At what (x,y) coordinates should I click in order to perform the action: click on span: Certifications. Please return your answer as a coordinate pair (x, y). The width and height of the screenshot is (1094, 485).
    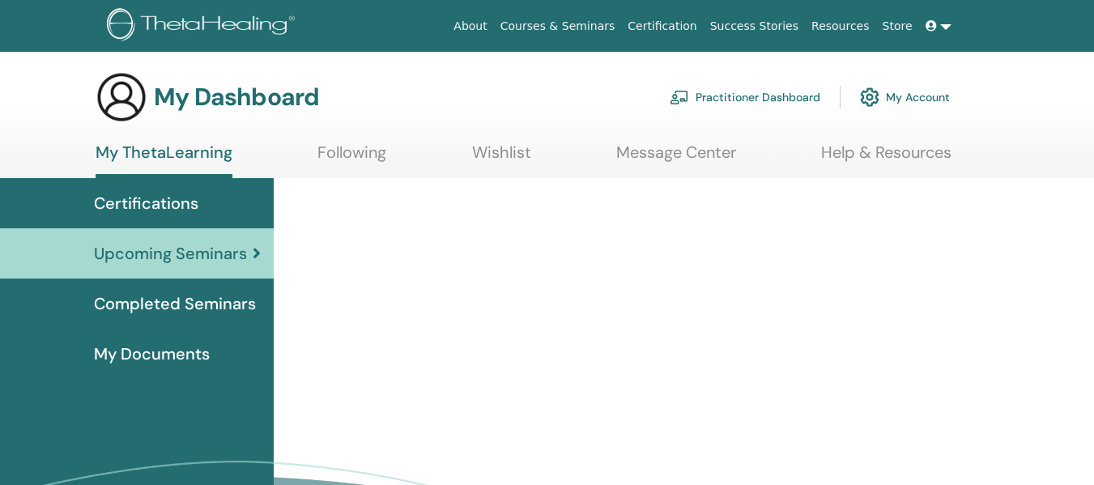
    Looking at the image, I should click on (146, 203).